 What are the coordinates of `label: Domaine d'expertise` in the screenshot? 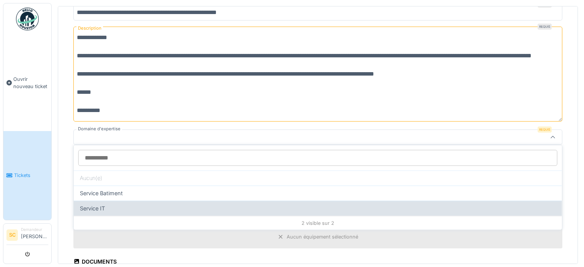 It's located at (99, 129).